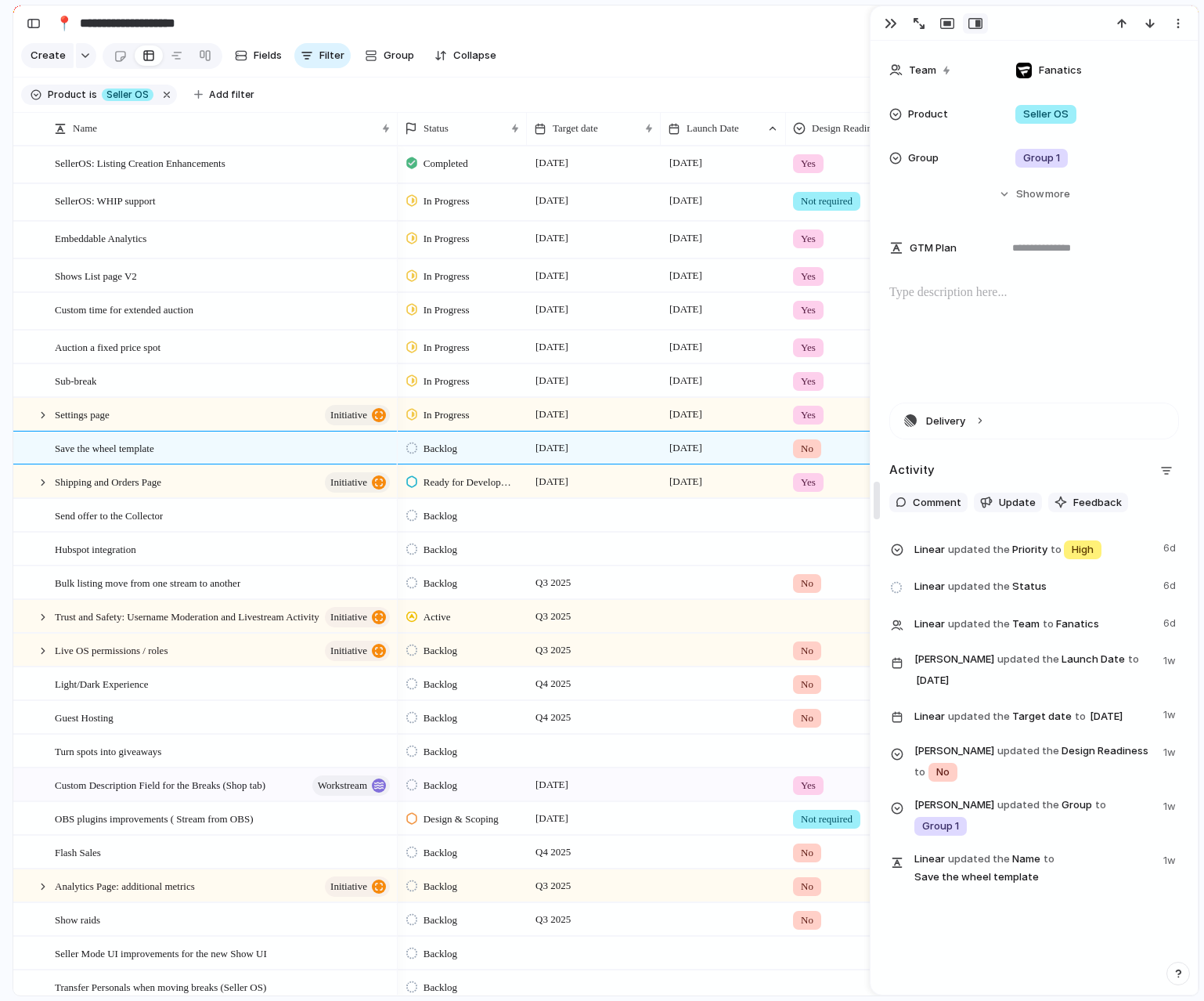 This screenshot has height=1001, width=1204. I want to click on span: Settings page, so click(82, 413).